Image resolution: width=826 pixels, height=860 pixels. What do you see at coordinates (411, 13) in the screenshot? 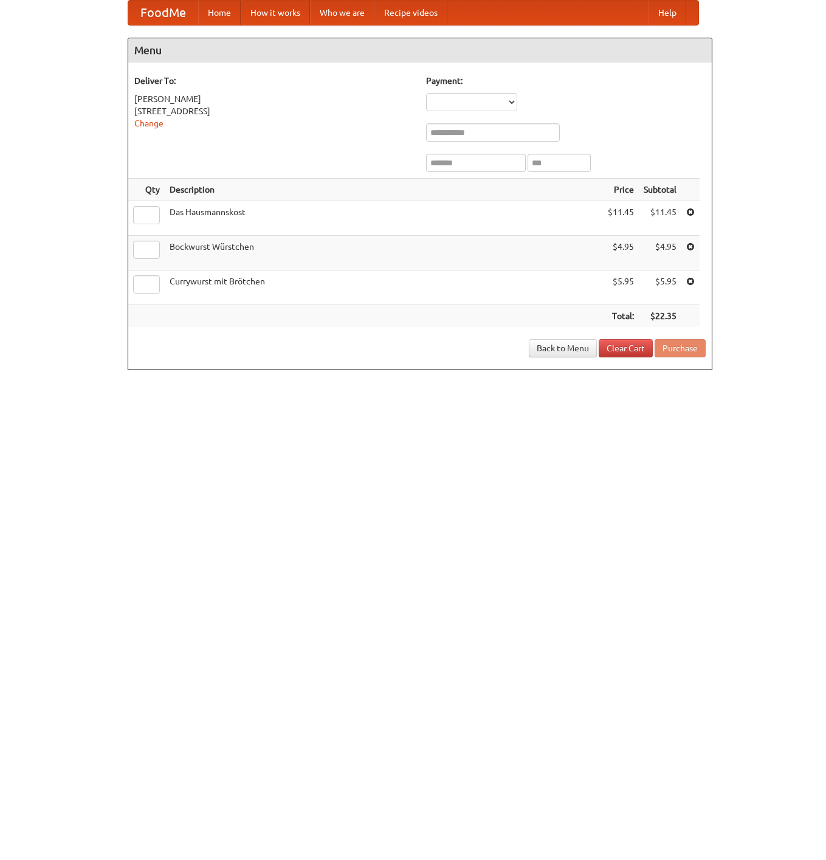
I see `a: Recipe videos` at bounding box center [411, 13].